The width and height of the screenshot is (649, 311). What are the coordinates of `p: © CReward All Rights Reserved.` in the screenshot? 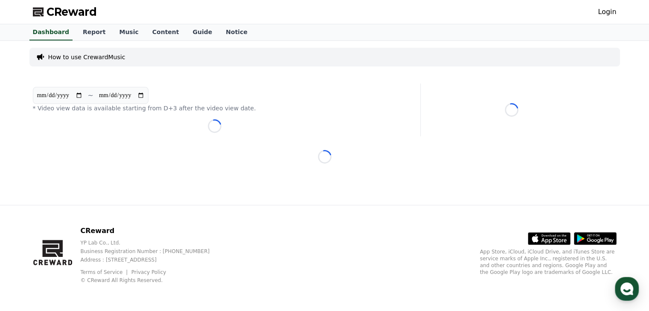 It's located at (151, 281).